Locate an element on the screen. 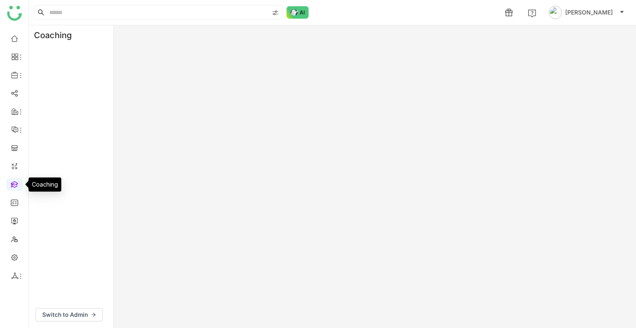  img: search-type.svg is located at coordinates (276, 13).